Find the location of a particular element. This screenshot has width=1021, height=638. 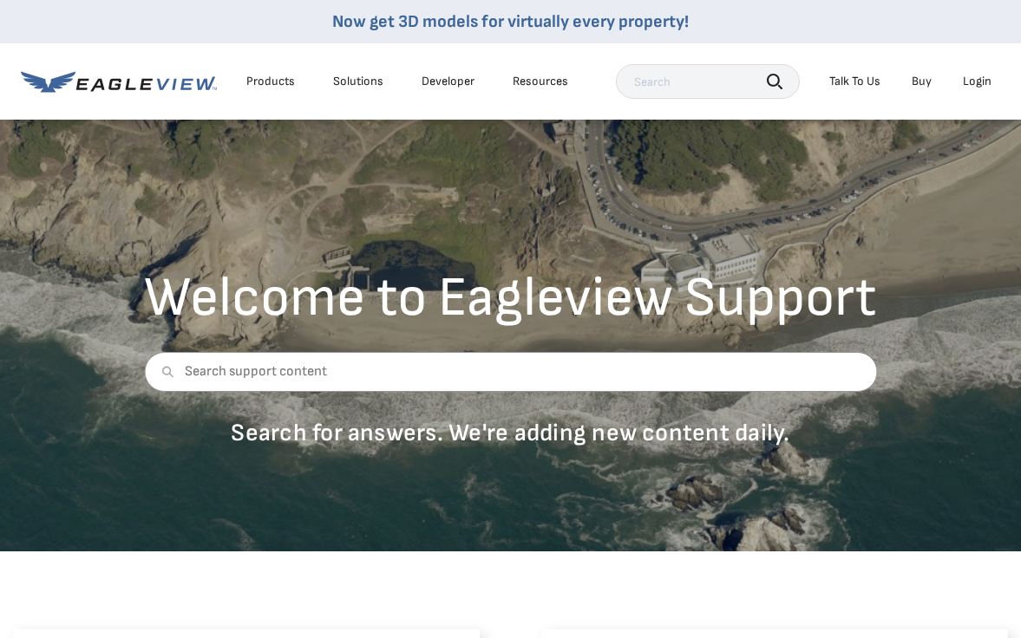

div: Products is located at coordinates (271, 82).